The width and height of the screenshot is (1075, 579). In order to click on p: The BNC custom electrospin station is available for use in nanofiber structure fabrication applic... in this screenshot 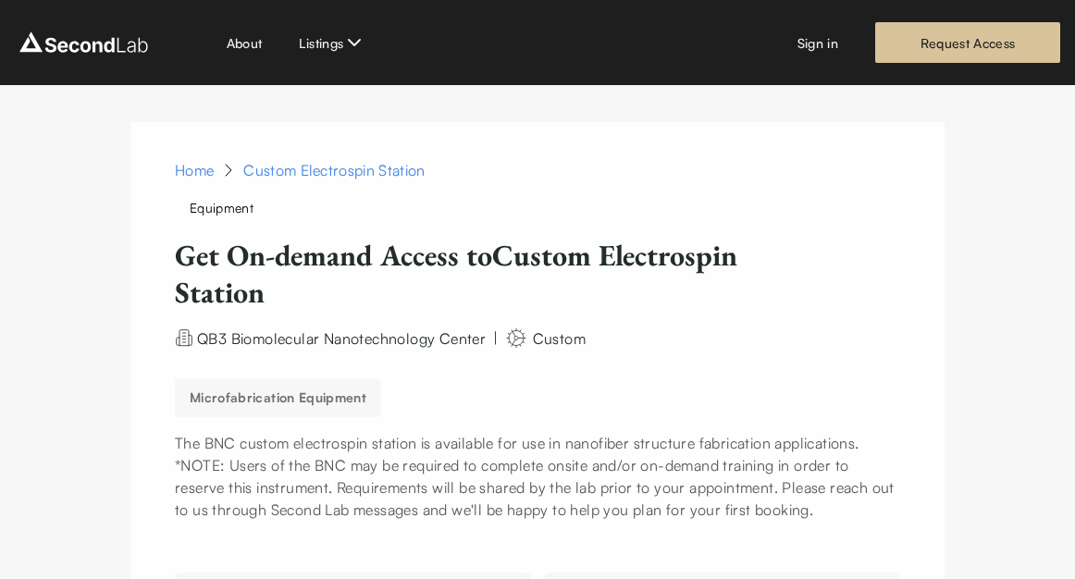, I will do `click(538, 443)`.